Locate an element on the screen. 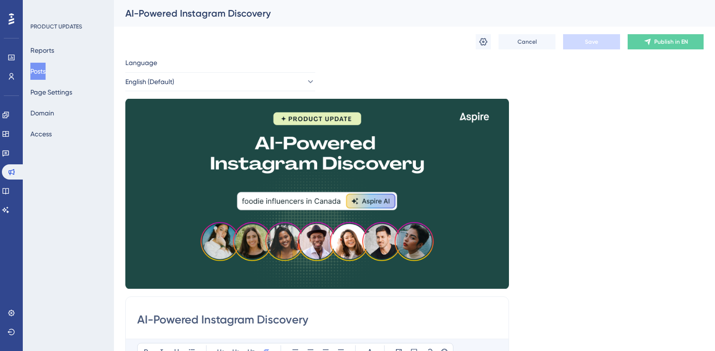 The height and width of the screenshot is (351, 715). div: AI-Powered Instagram Discovery is located at coordinates (402, 13).